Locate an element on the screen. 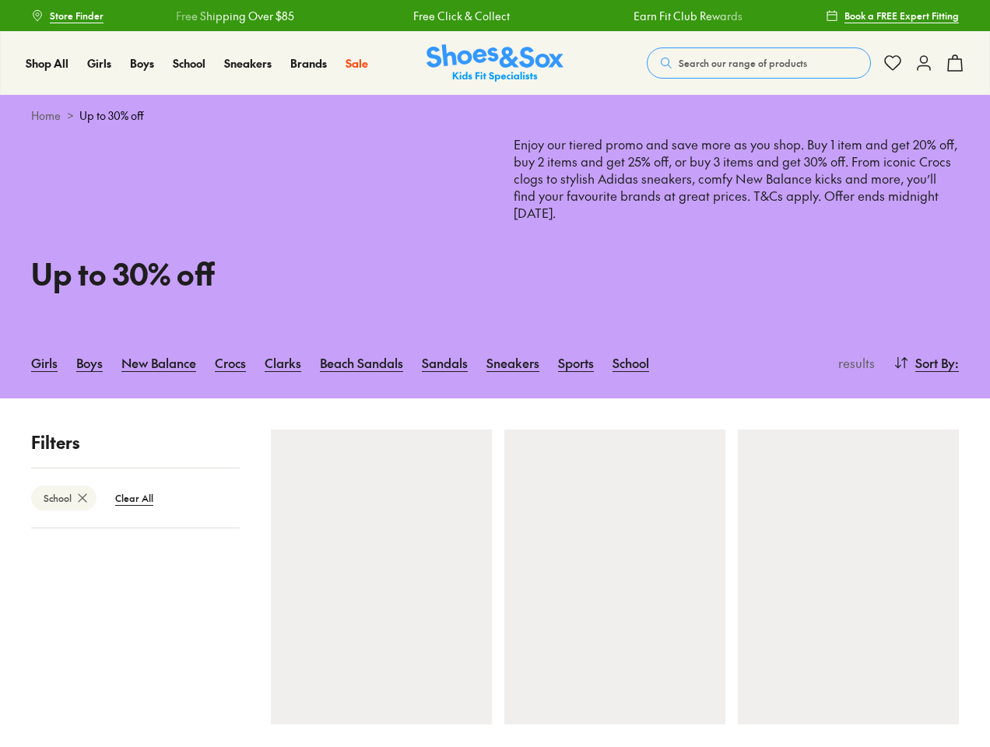 The height and width of the screenshot is (747, 990). p: results is located at coordinates (853, 363).